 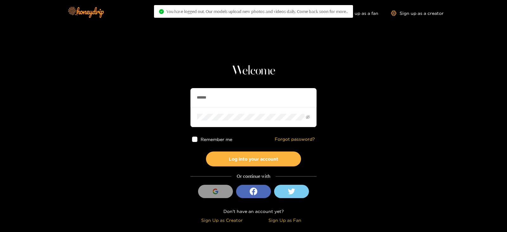 I want to click on div: Or continue with, so click(x=253, y=176).